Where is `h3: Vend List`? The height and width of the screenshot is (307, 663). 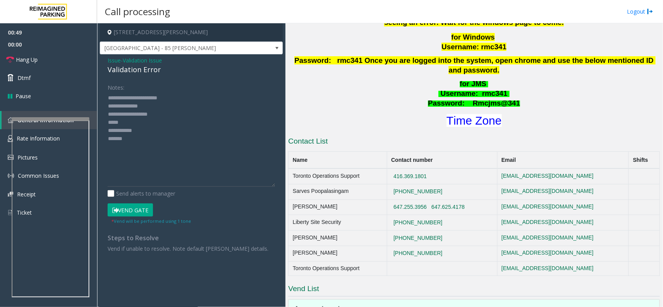 h3: Vend List is located at coordinates (474, 290).